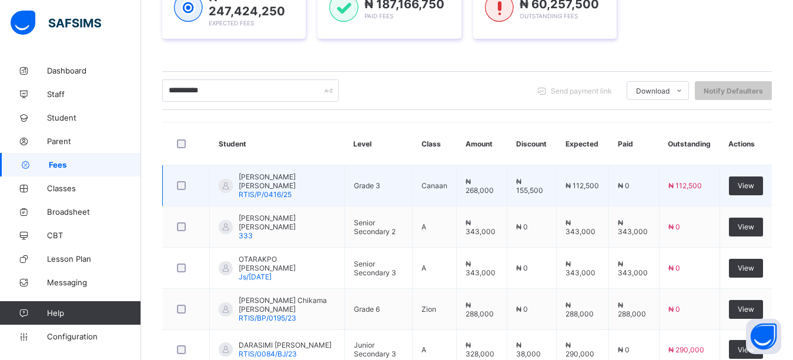 Image resolution: width=793 pixels, height=360 pixels. I want to click on span: Notify Defaulters, so click(733, 90).